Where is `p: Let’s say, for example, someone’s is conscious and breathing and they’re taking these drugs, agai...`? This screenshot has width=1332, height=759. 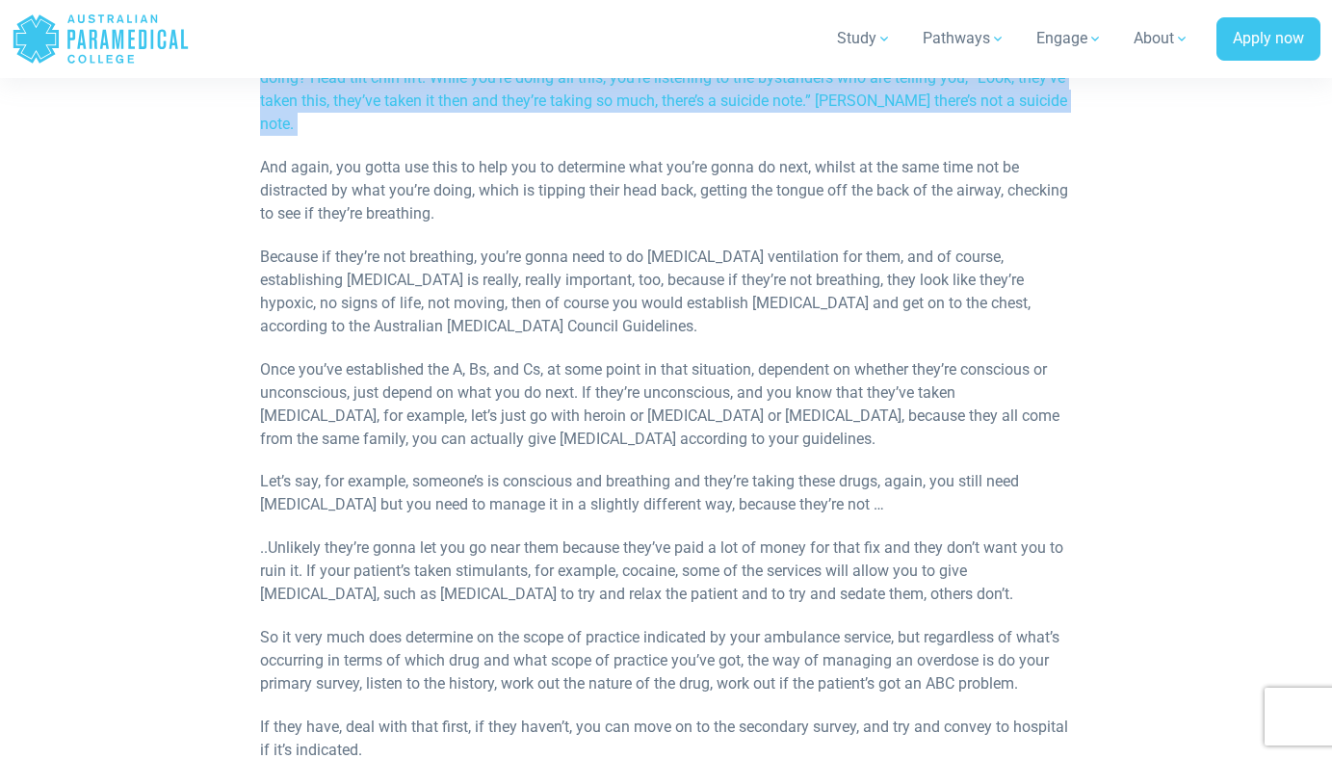
p: Let’s say, for example, someone’s is conscious and breathing and they’re taking these drugs, agai... is located at coordinates (666, 493).